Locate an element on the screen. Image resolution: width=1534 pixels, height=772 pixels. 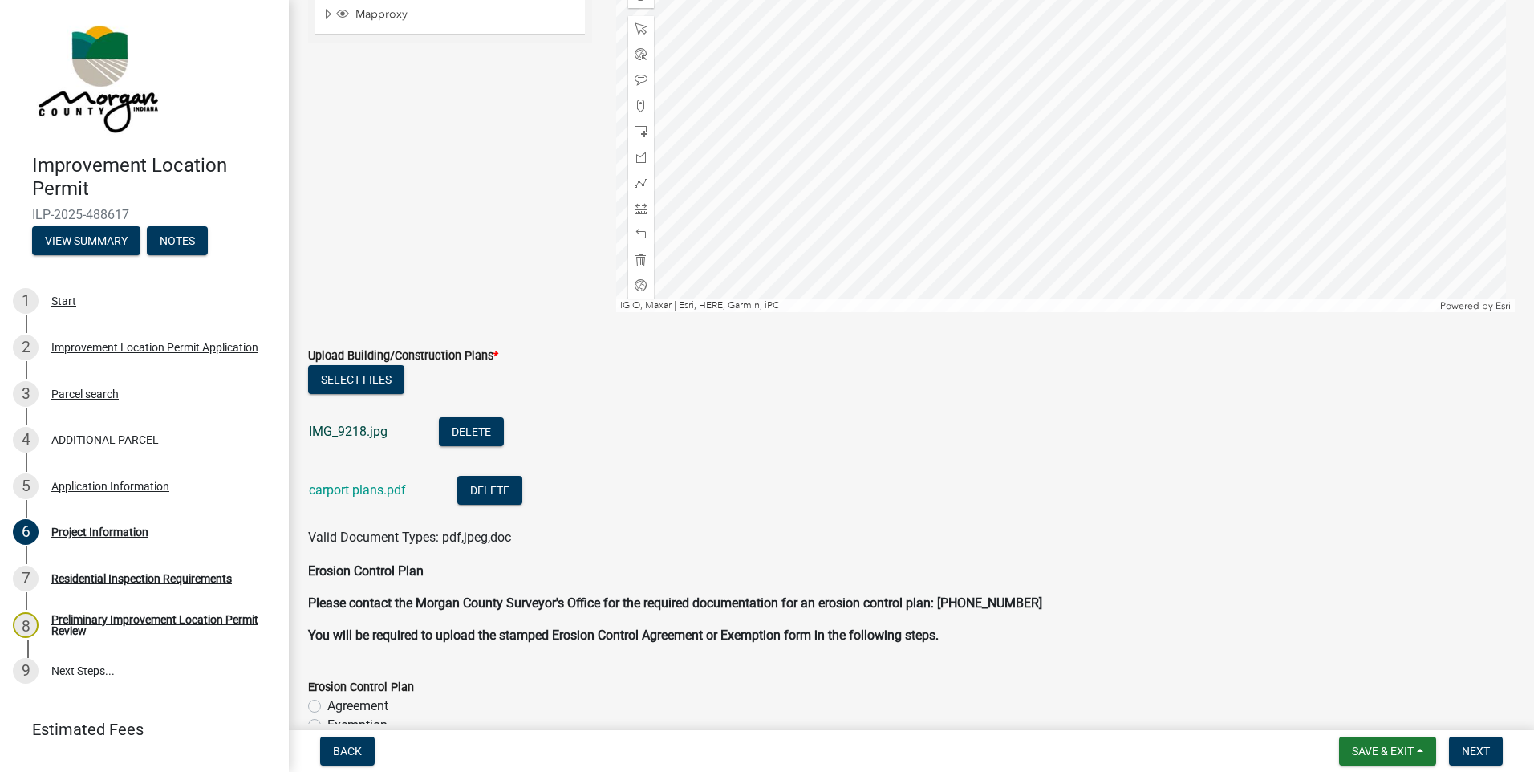
a: carport plans.pdf is located at coordinates (357, 489).